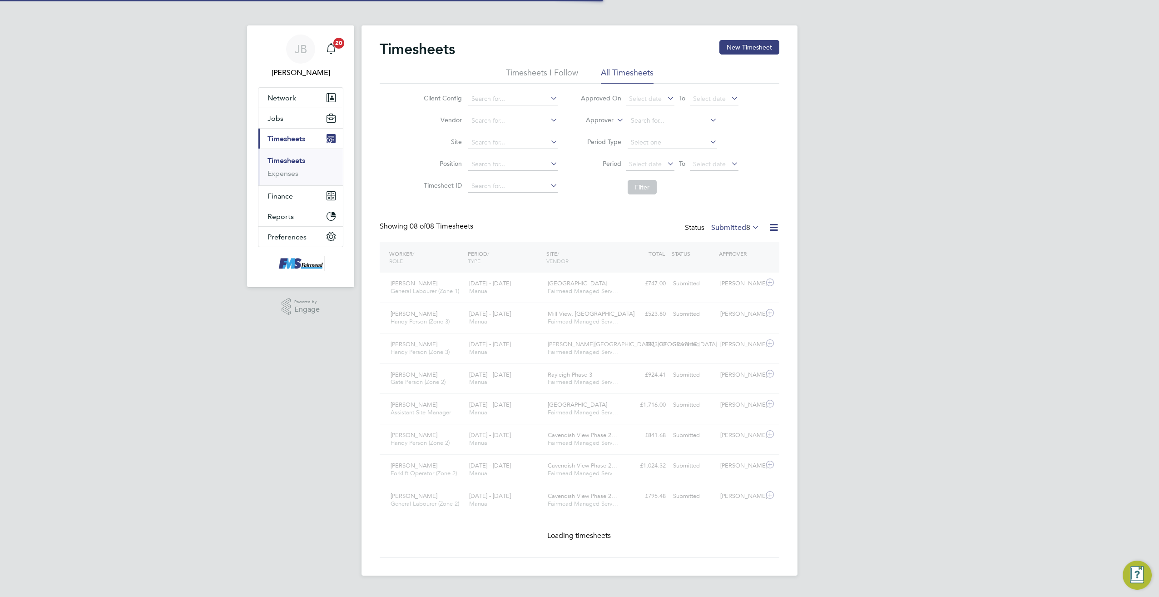  Describe the element at coordinates (301, 263) in the screenshot. I see `a: Go to home page` at that location.